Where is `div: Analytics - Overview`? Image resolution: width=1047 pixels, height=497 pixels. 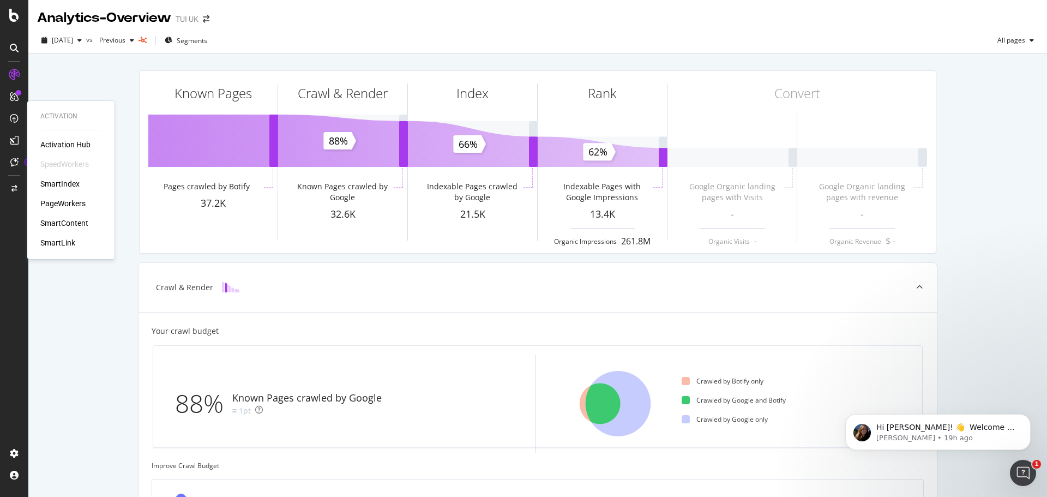
div: Analytics - Overview is located at coordinates (104, 18).